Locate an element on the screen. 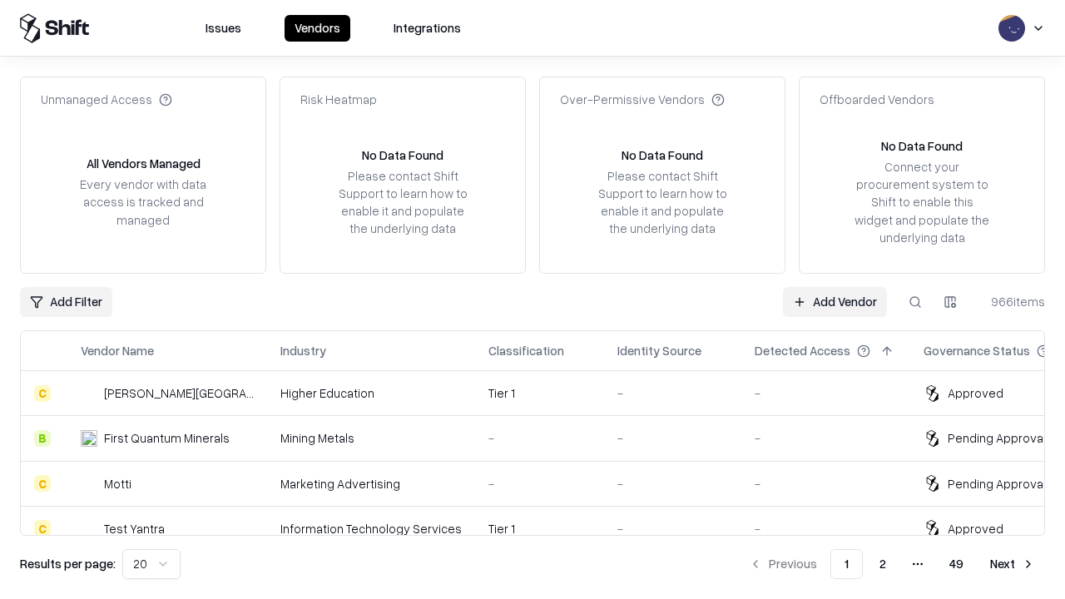 The image size is (1065, 599). img: First Quantum Minerals is located at coordinates (89, 438).